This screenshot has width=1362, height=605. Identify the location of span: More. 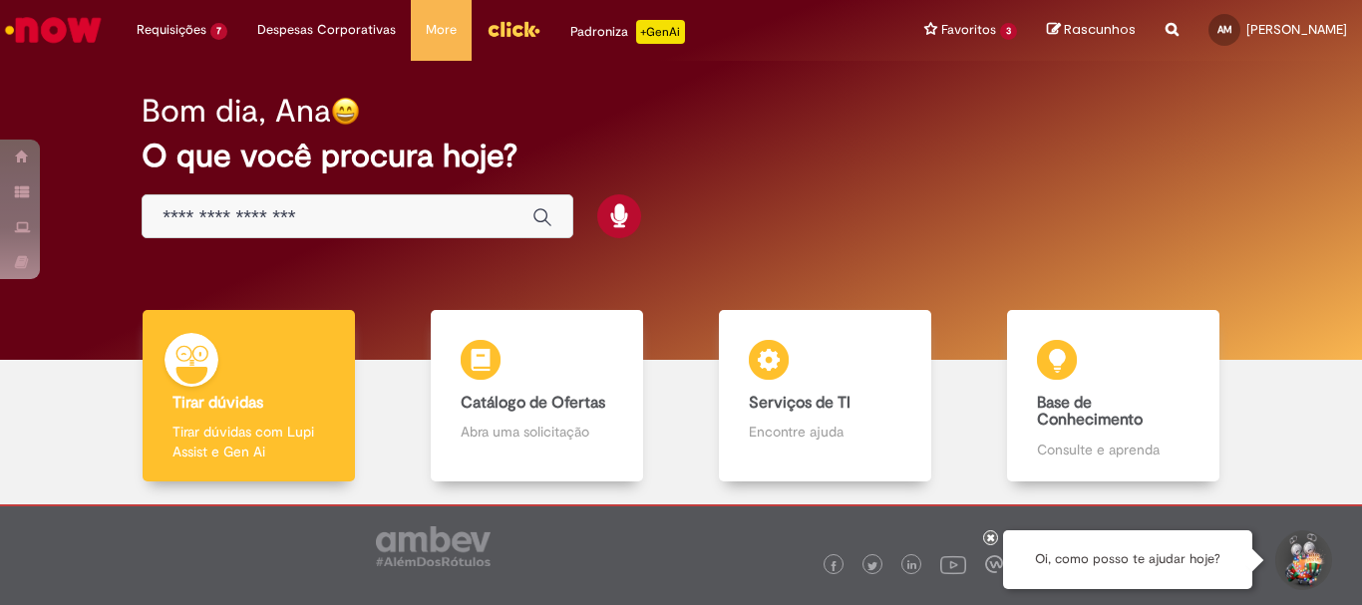
(441, 30).